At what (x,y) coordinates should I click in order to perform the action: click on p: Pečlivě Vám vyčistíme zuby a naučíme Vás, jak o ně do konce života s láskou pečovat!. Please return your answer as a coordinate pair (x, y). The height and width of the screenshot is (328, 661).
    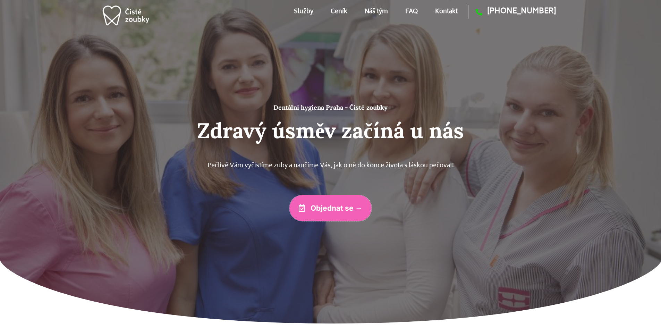
    Looking at the image, I should click on (331, 166).